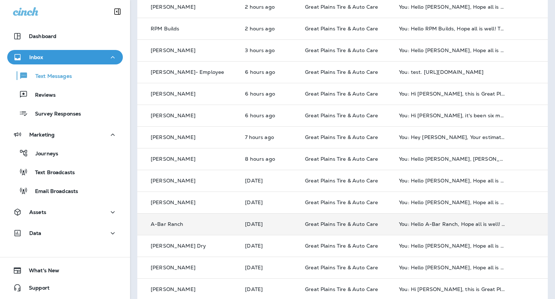 The width and height of the screenshot is (555, 299). Describe the element at coordinates (452, 7) in the screenshot. I see `div: You: Hello Gene, Hope all is well! This is Justin at Great Plains Tire & Auto Care, I wanted to r...` at that location.